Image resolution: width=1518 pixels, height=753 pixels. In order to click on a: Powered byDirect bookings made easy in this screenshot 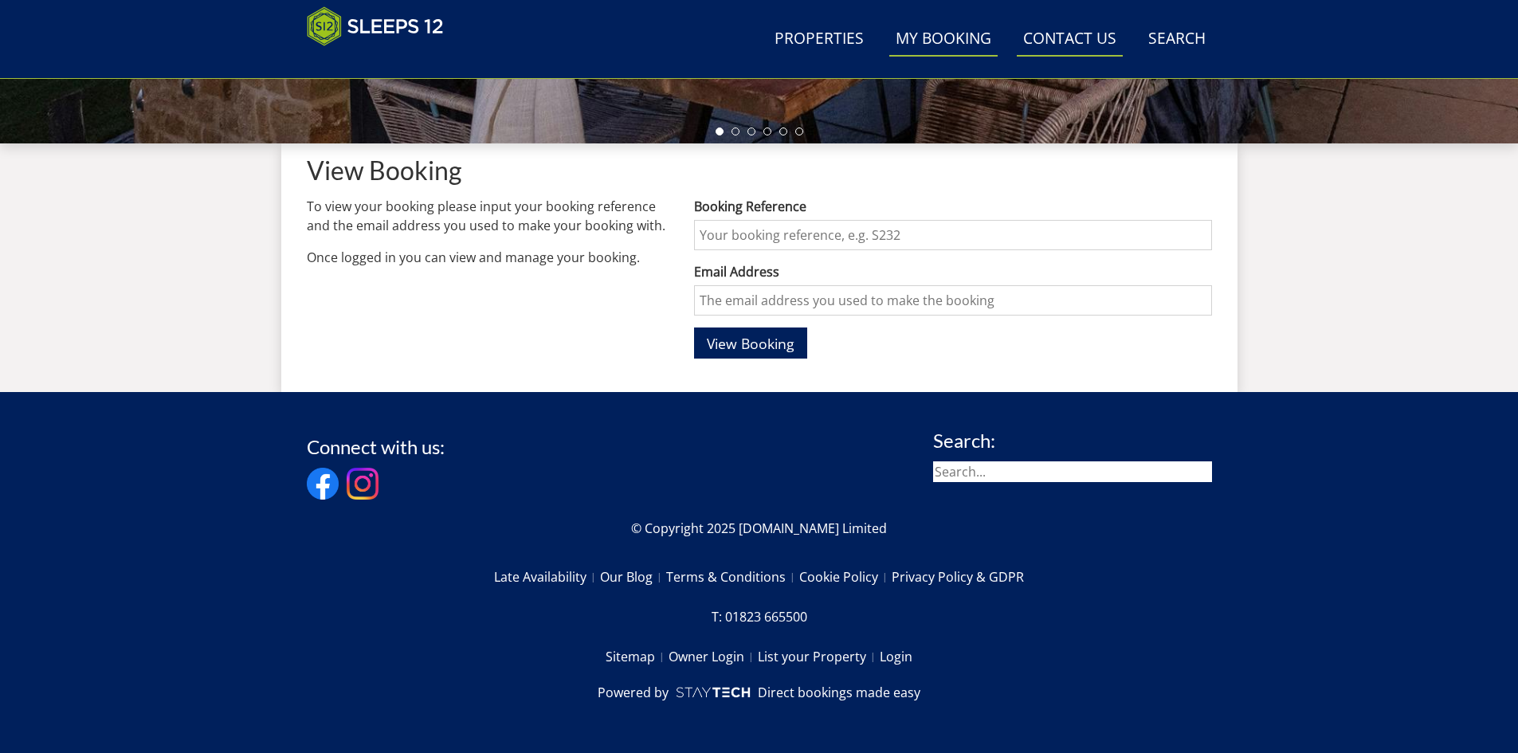, I will do `click(759, 693)`.